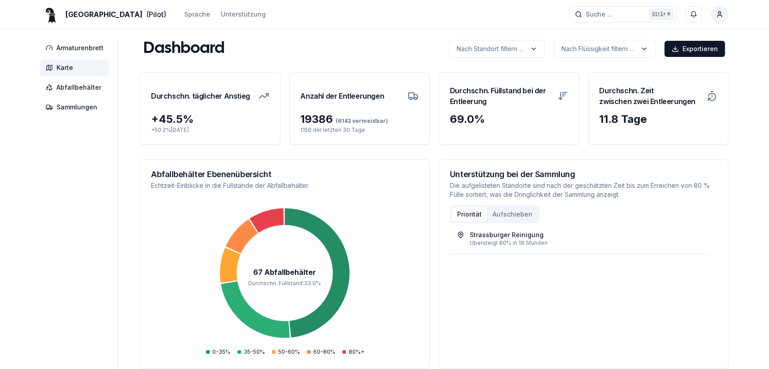 The height and width of the screenshot is (369, 769). I want to click on a: Strassburger ReinigungÜbersteigt 80% in 18 Stunden, so click(579, 238).